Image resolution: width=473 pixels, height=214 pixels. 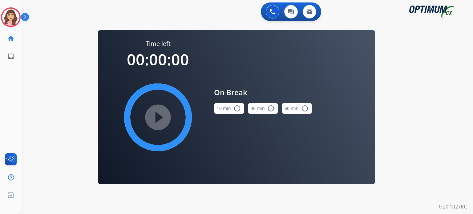 What do you see at coordinates (453, 207) in the screenshot?
I see `p: 0.20.1027RC` at bounding box center [453, 207].